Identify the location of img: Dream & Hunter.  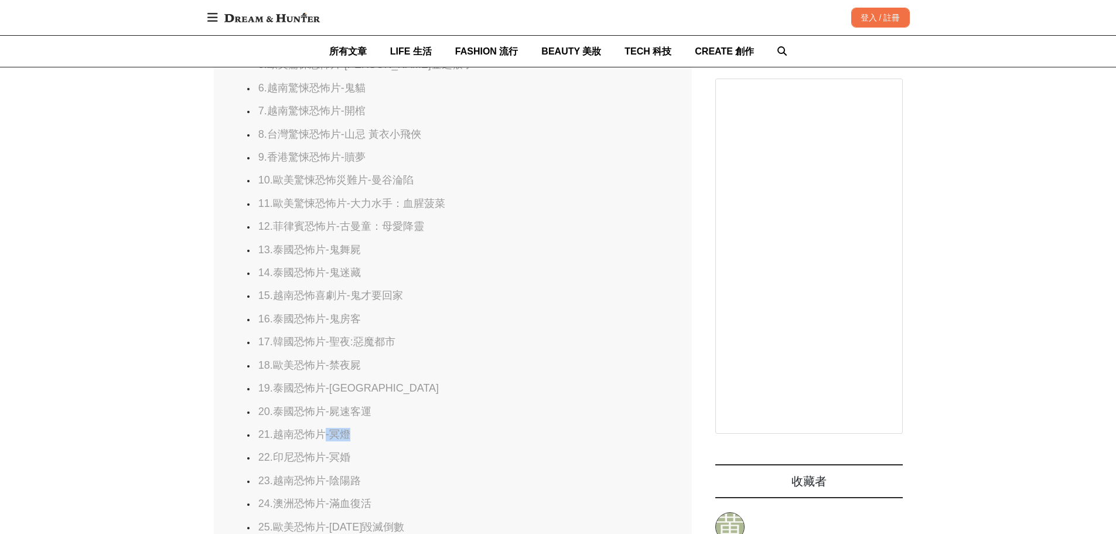
(272, 18).